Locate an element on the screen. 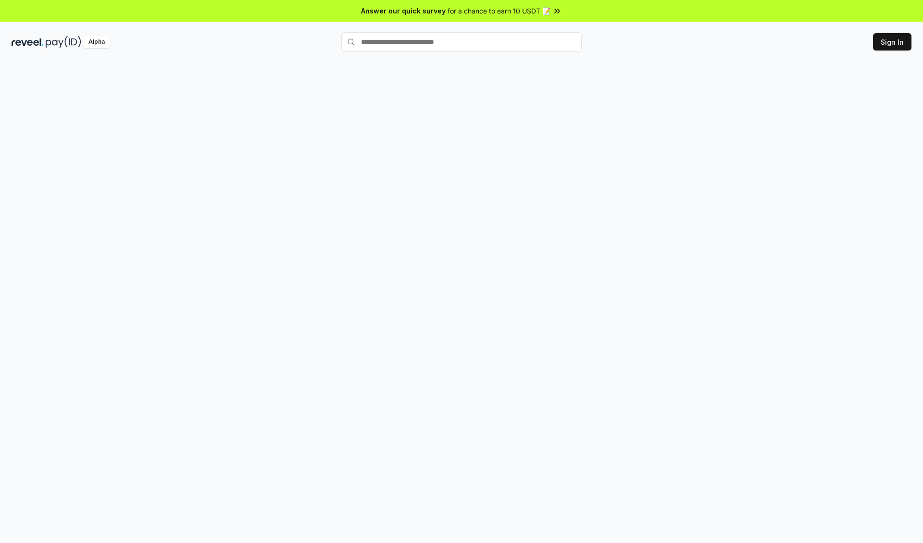 The width and height of the screenshot is (923, 543). button: Sign In is located at coordinates (892, 42).